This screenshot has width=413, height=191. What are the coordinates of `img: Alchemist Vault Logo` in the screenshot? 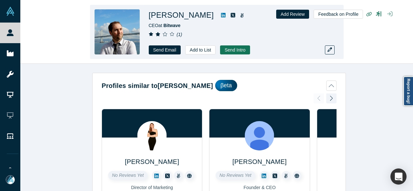 It's located at (10, 11).